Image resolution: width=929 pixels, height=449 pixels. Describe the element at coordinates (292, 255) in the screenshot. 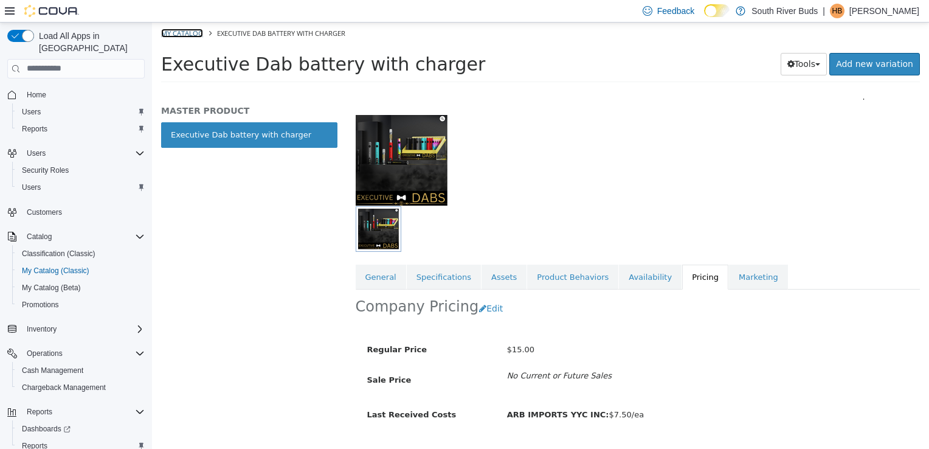

I see `a: Specifications` at that location.